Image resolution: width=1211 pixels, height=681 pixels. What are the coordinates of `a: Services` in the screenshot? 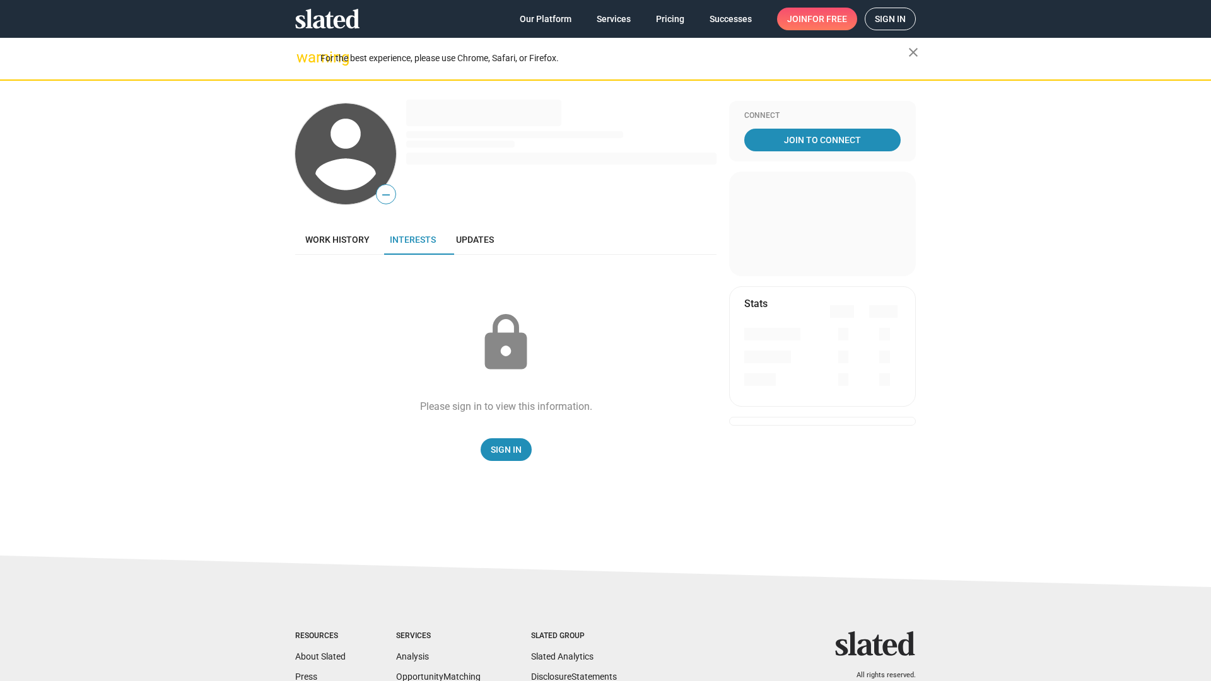 It's located at (614, 19).